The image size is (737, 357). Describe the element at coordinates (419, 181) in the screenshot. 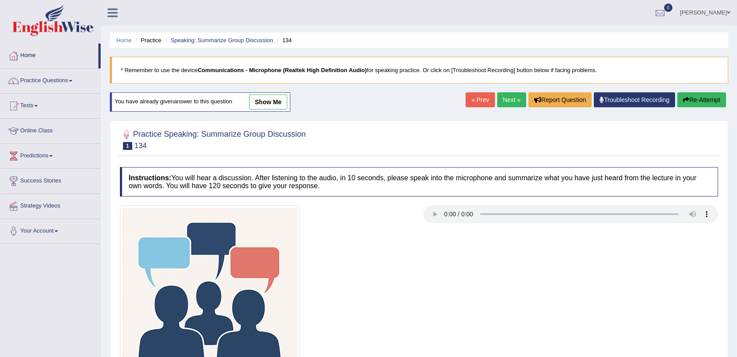

I see `h4: You will hear a discussion. After listening to the audio, in 10 seconds, please speak into the mi...` at that location.